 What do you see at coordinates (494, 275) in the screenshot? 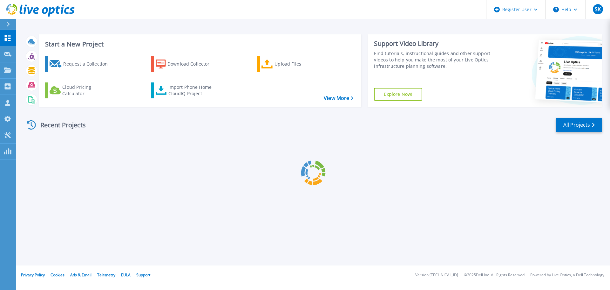
I see `li: © 2025 Dell Inc. All Rights Reserved` at bounding box center [494, 275].